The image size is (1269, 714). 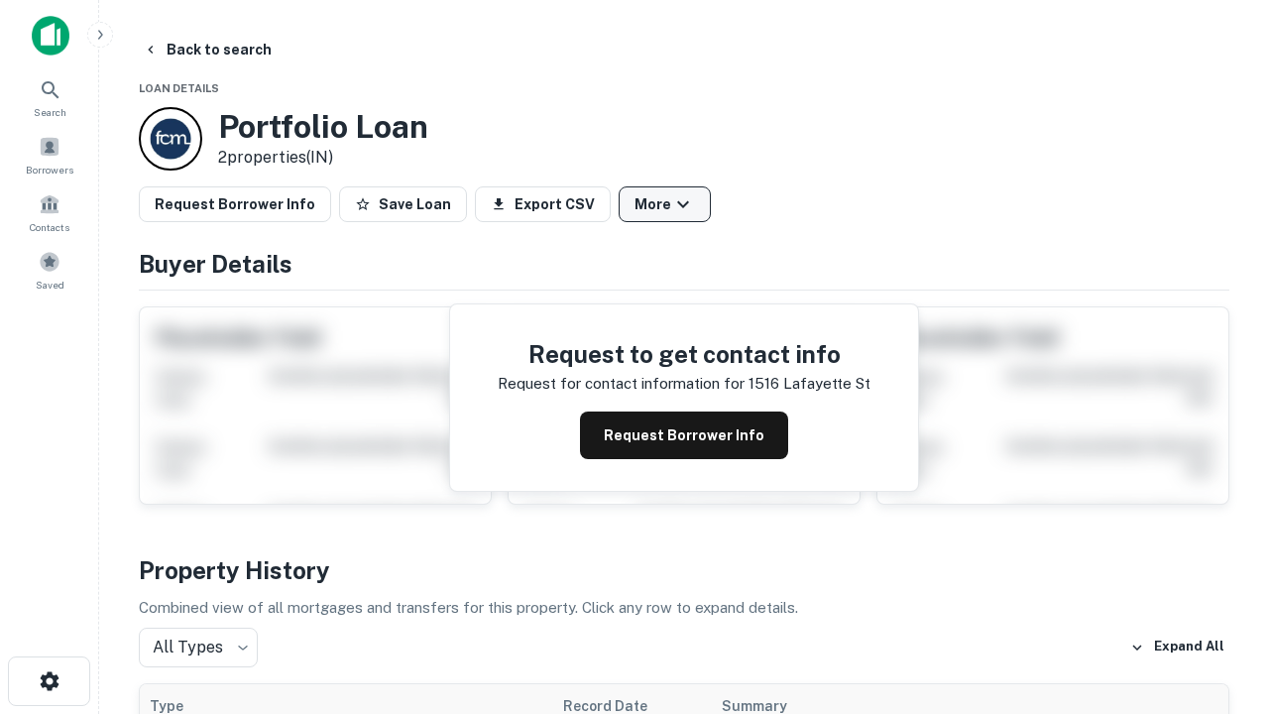 What do you see at coordinates (50, 112) in the screenshot?
I see `span: Search` at bounding box center [50, 112].